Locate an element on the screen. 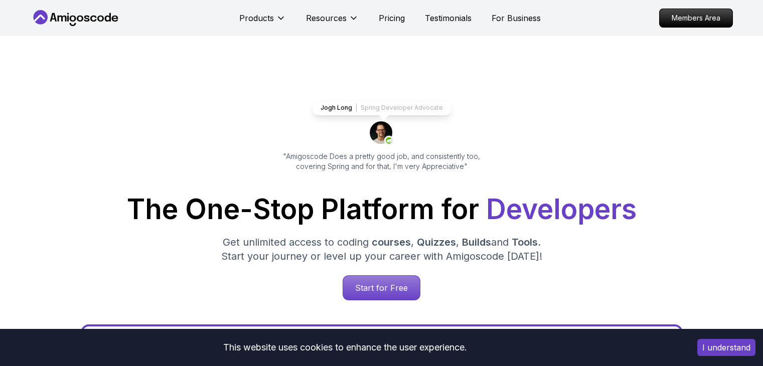 This screenshot has width=763, height=366. p: Products is located at coordinates (256, 18).